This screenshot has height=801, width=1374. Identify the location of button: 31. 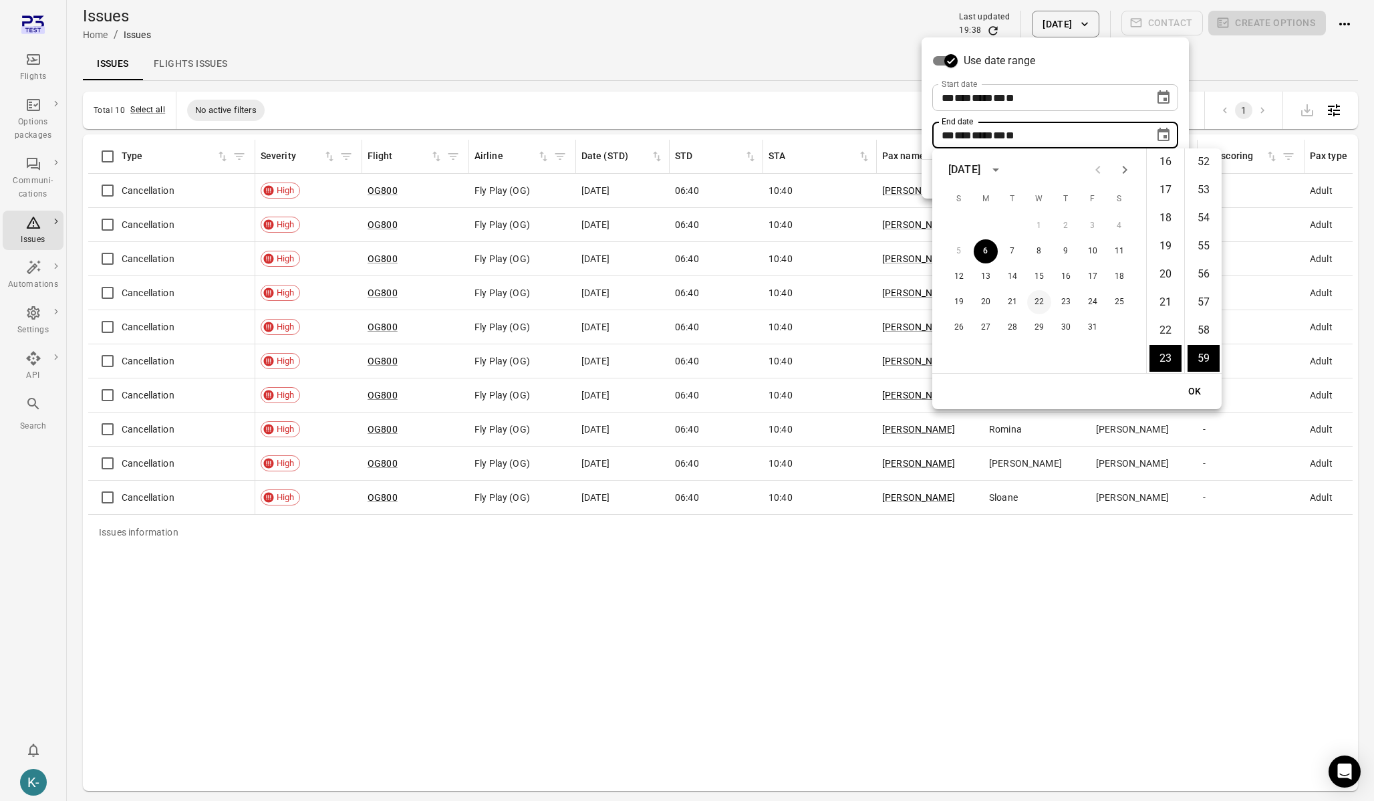
(1093, 328).